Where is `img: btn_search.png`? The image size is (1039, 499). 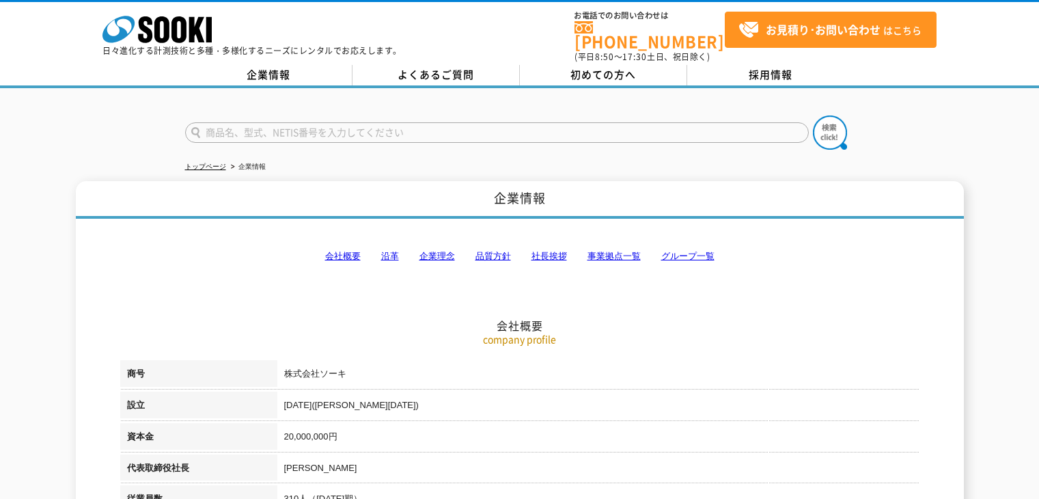 img: btn_search.png is located at coordinates (830, 133).